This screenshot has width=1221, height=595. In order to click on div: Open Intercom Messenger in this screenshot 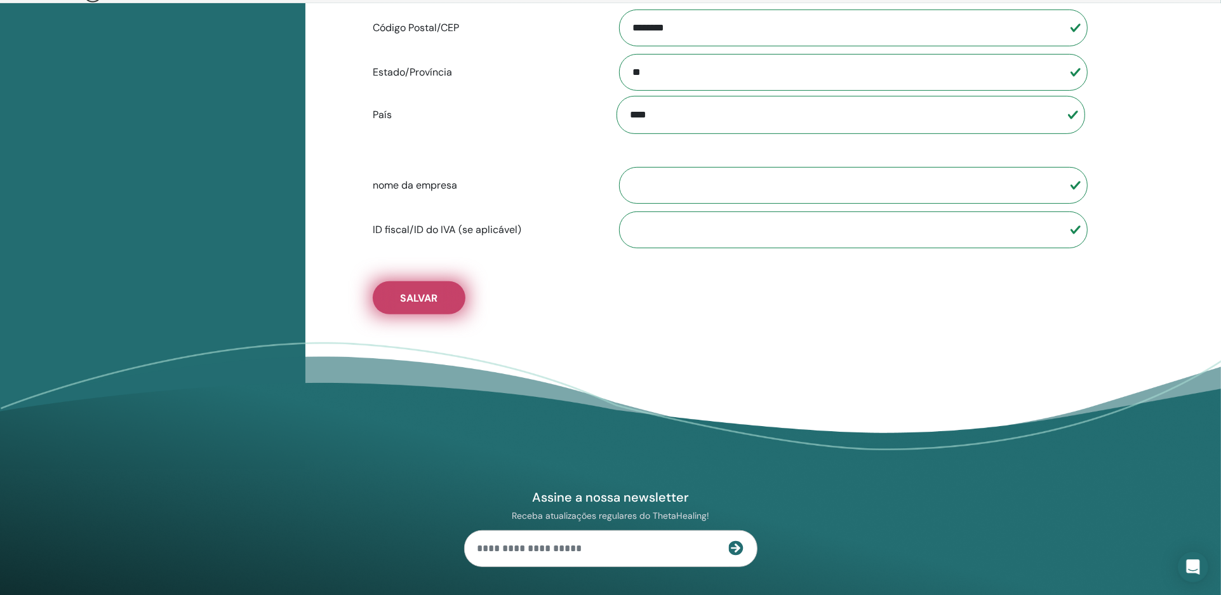, I will do `click(1193, 567)`.